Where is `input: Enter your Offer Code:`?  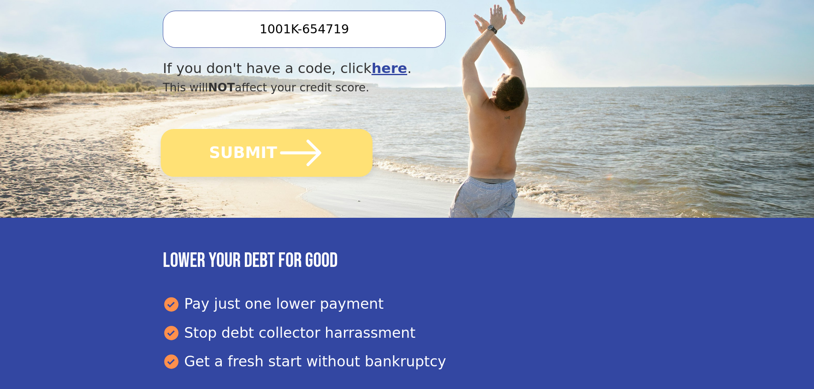
input: Enter your Offer Code: is located at coordinates (304, 29).